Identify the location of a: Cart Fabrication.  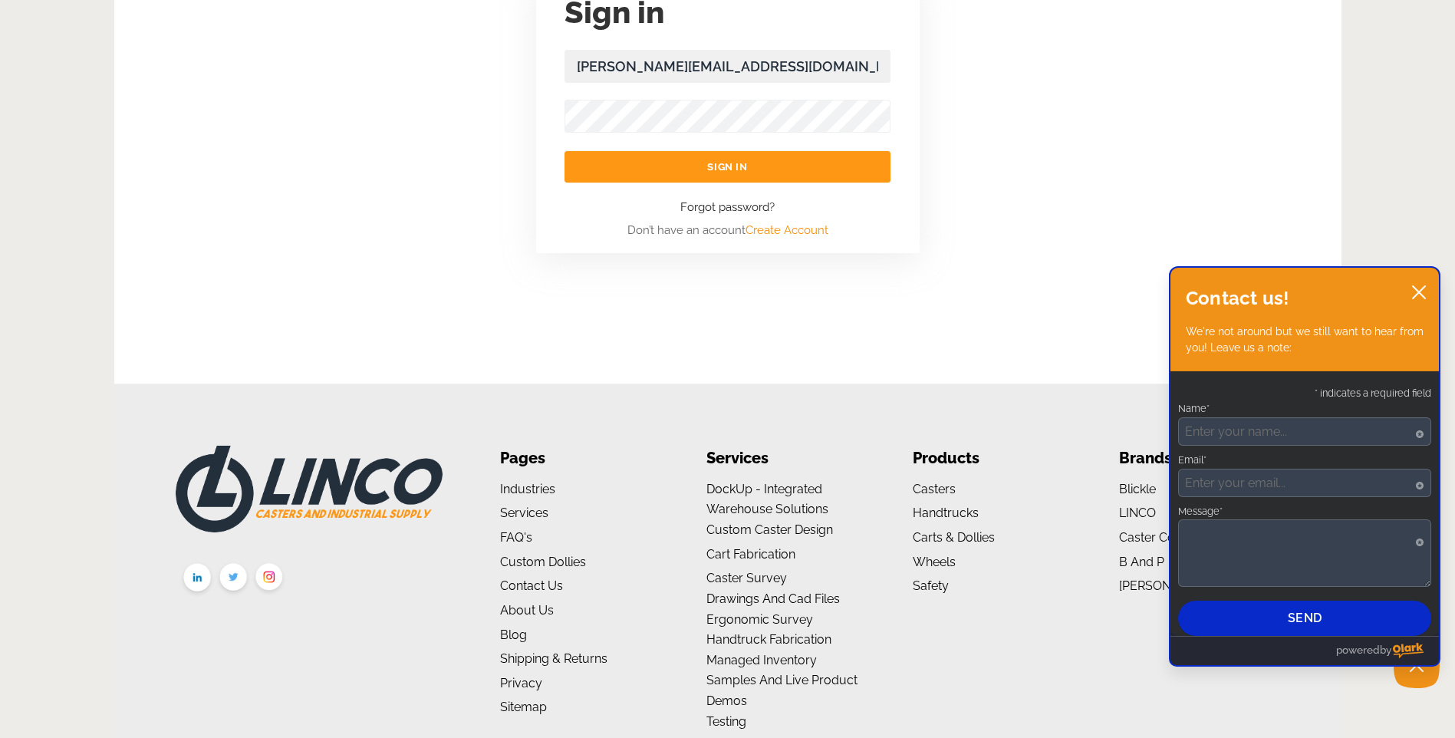
(751, 554).